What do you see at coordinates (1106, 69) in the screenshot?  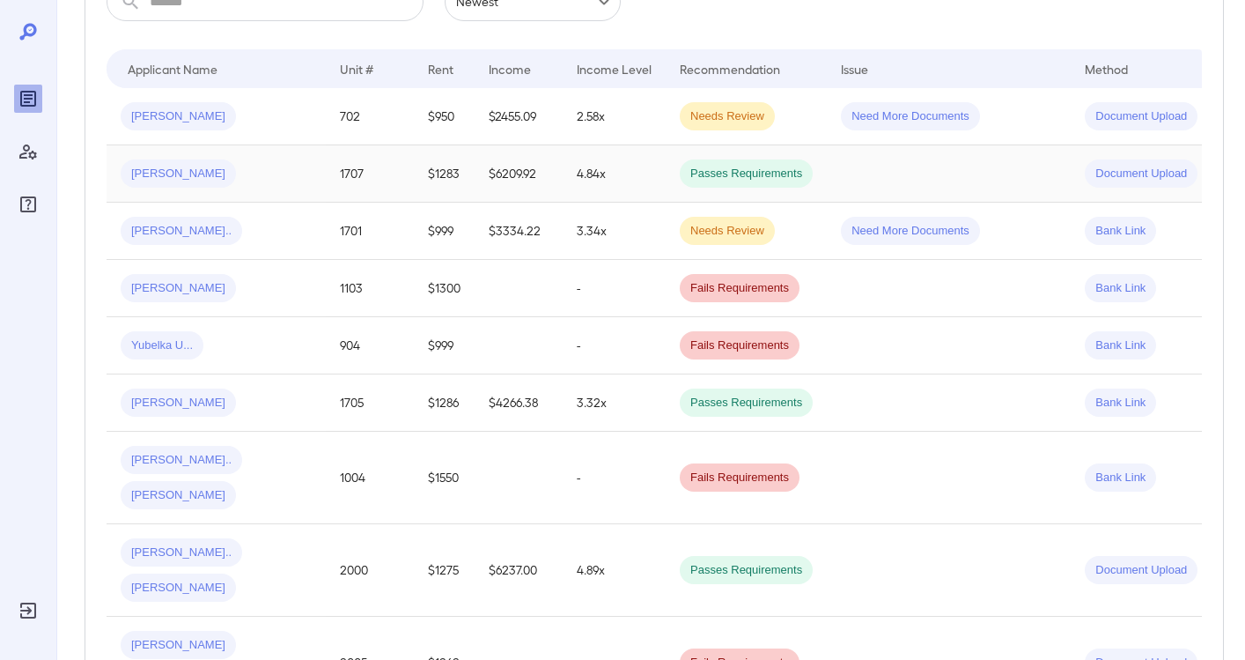 I see `div: Method` at bounding box center [1106, 69].